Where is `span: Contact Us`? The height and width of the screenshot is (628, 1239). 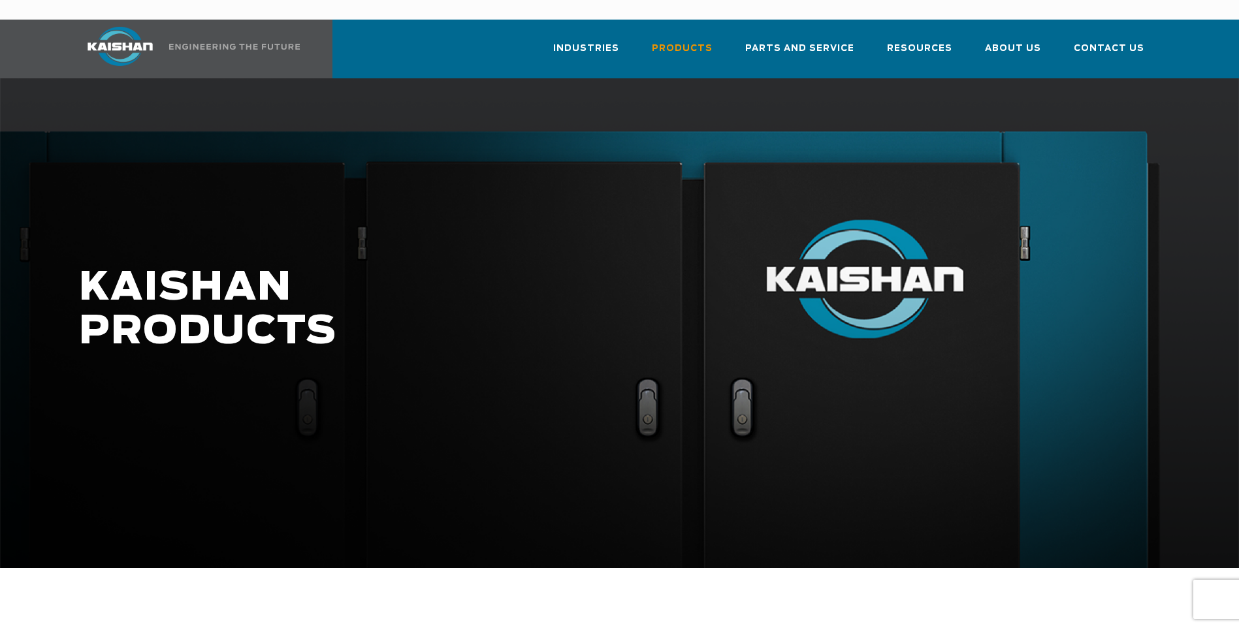
span: Contact Us is located at coordinates (1109, 48).